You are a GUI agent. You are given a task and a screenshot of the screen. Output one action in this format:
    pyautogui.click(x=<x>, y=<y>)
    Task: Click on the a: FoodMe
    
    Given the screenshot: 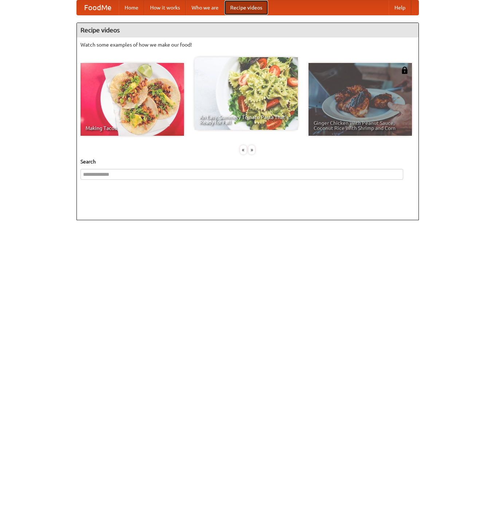 What is the action you would take?
    pyautogui.click(x=98, y=8)
    